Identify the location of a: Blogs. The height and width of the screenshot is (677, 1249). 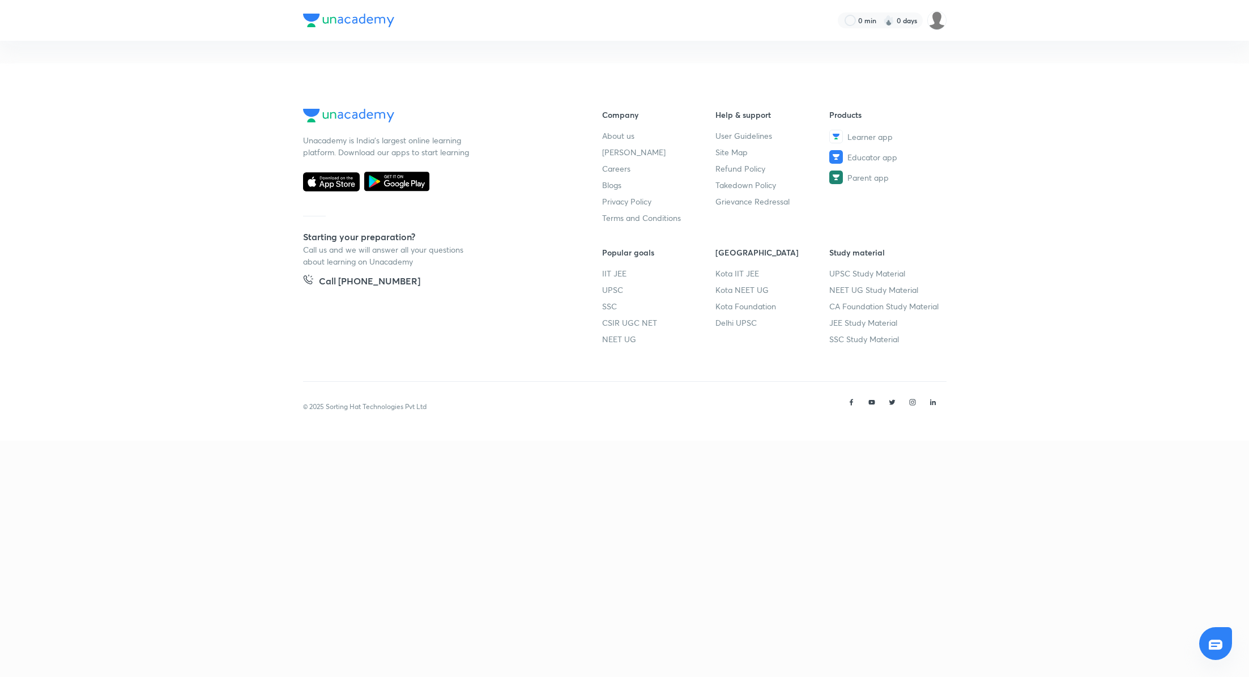
(659, 185).